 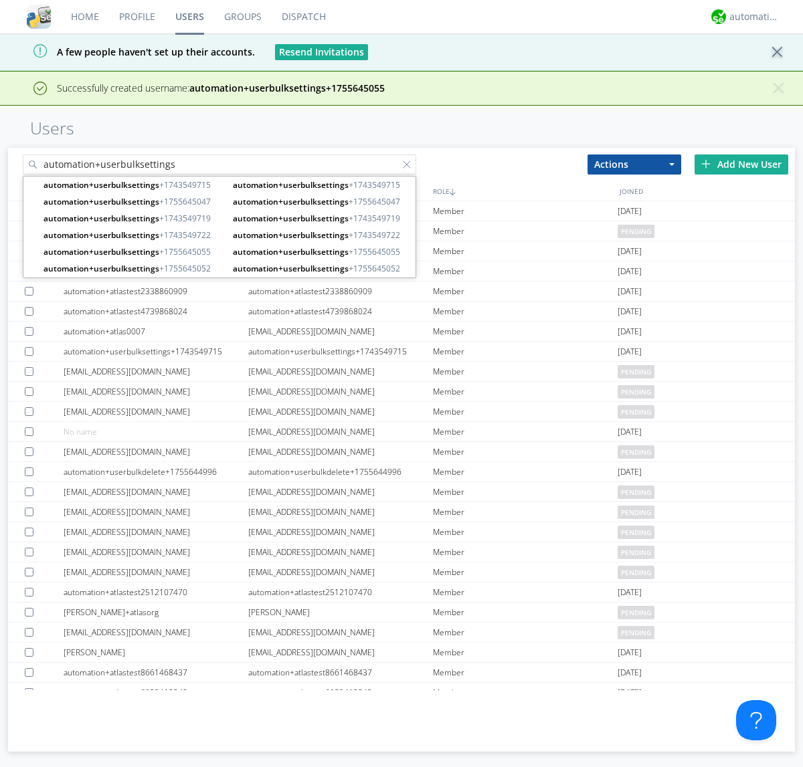 What do you see at coordinates (39, 17) in the screenshot?
I see `img: cddb5a64eb264b2086981ab96f4c1ba7` at bounding box center [39, 17].